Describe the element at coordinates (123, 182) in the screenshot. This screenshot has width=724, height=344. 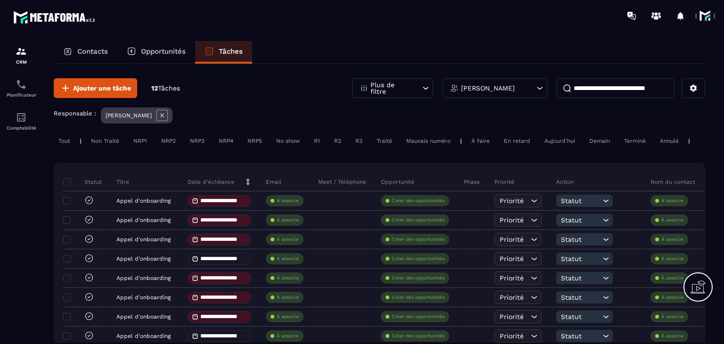
I see `p: Titre` at that location.